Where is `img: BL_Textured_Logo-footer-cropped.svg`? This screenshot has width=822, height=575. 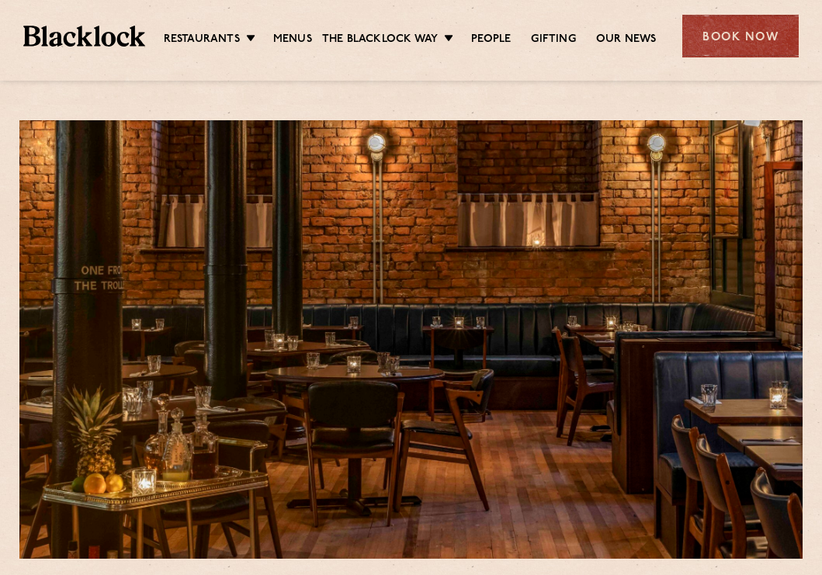 img: BL_Textured_Logo-footer-cropped.svg is located at coordinates (84, 36).